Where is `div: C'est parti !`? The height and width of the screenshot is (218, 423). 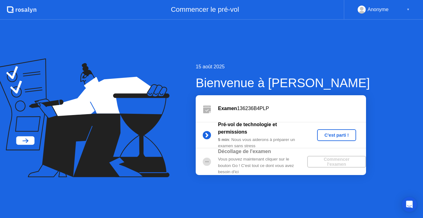 div: C'est parti ! is located at coordinates (337, 135).